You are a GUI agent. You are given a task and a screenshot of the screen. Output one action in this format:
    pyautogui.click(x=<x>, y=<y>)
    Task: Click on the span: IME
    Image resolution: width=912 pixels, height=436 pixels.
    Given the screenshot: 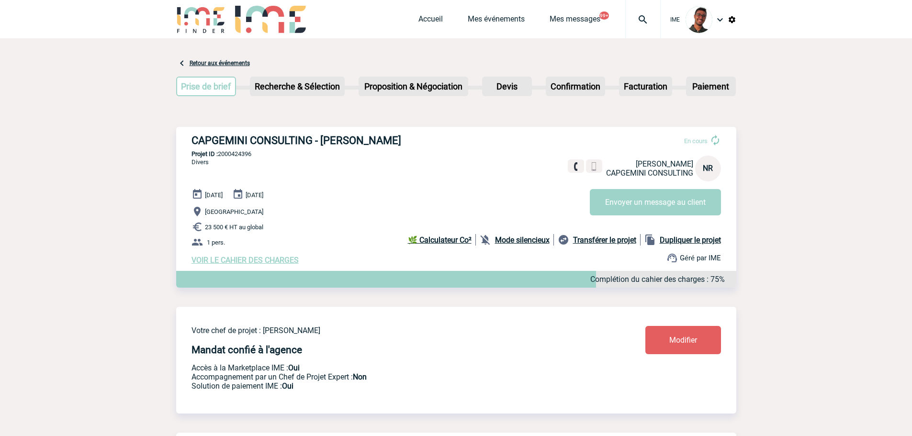 What is the action you would take?
    pyautogui.click(x=675, y=20)
    